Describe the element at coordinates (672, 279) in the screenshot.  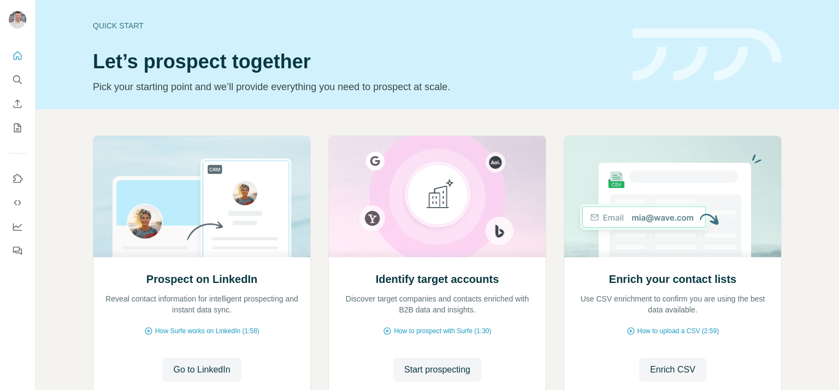
I see `h2: Enrich your contact lists` at that location.